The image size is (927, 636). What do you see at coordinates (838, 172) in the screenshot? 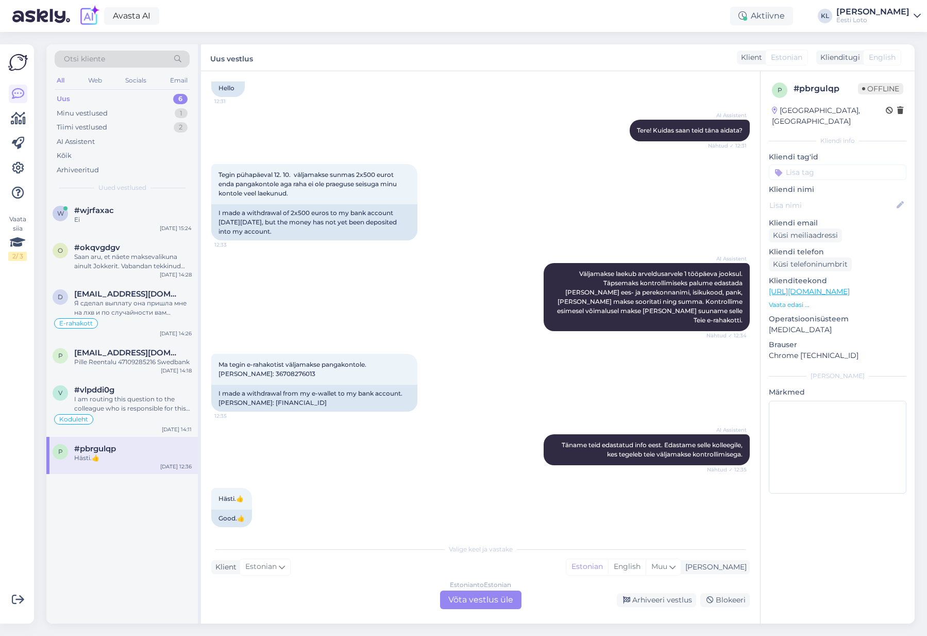
I see `input: Lisa tag` at bounding box center [838, 172].